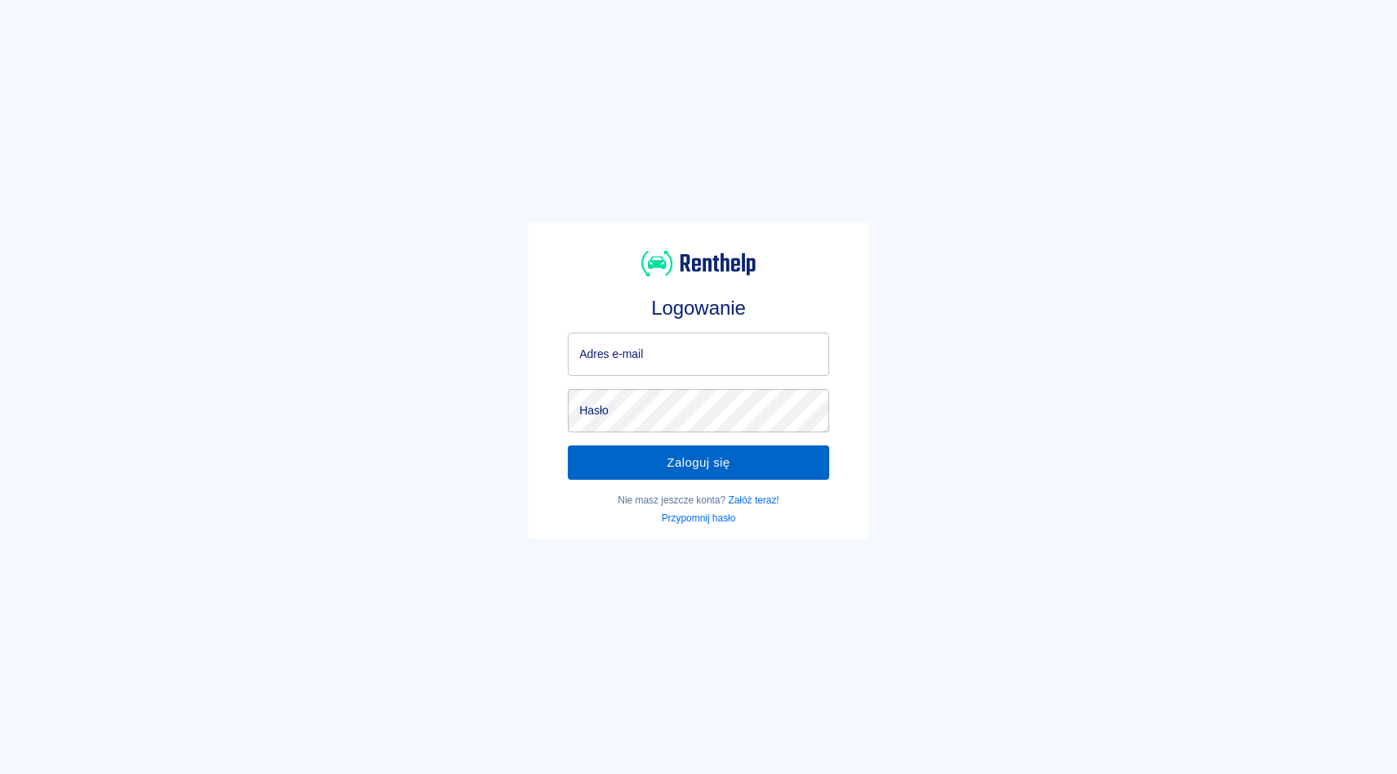 This screenshot has height=774, width=1397. I want to click on img: Renthelp logo, so click(699, 263).